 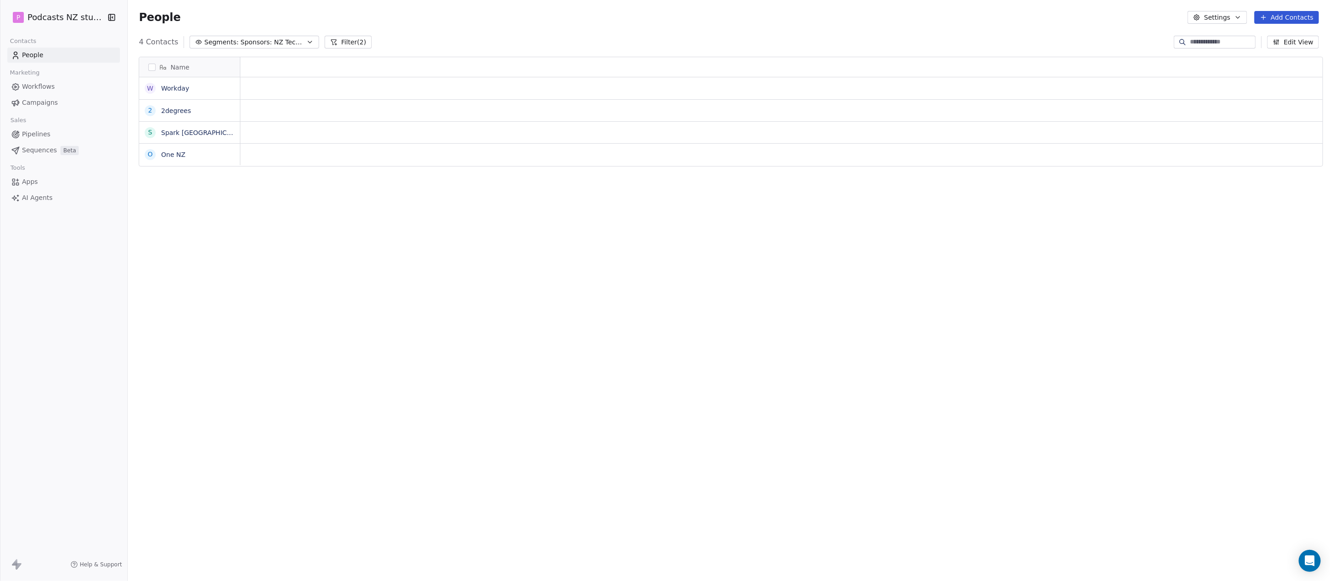 What do you see at coordinates (1309, 561) in the screenshot?
I see `div: Open Intercom Messenger` at bounding box center [1309, 561].